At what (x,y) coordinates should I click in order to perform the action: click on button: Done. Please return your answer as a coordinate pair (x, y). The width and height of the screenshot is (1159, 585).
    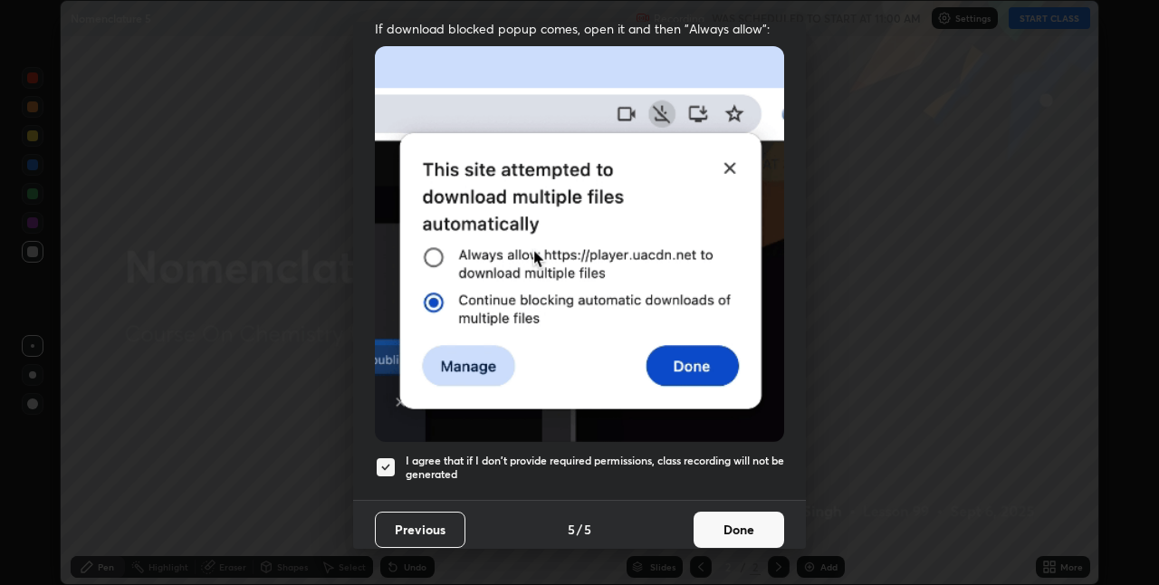
    Looking at the image, I should click on (739, 530).